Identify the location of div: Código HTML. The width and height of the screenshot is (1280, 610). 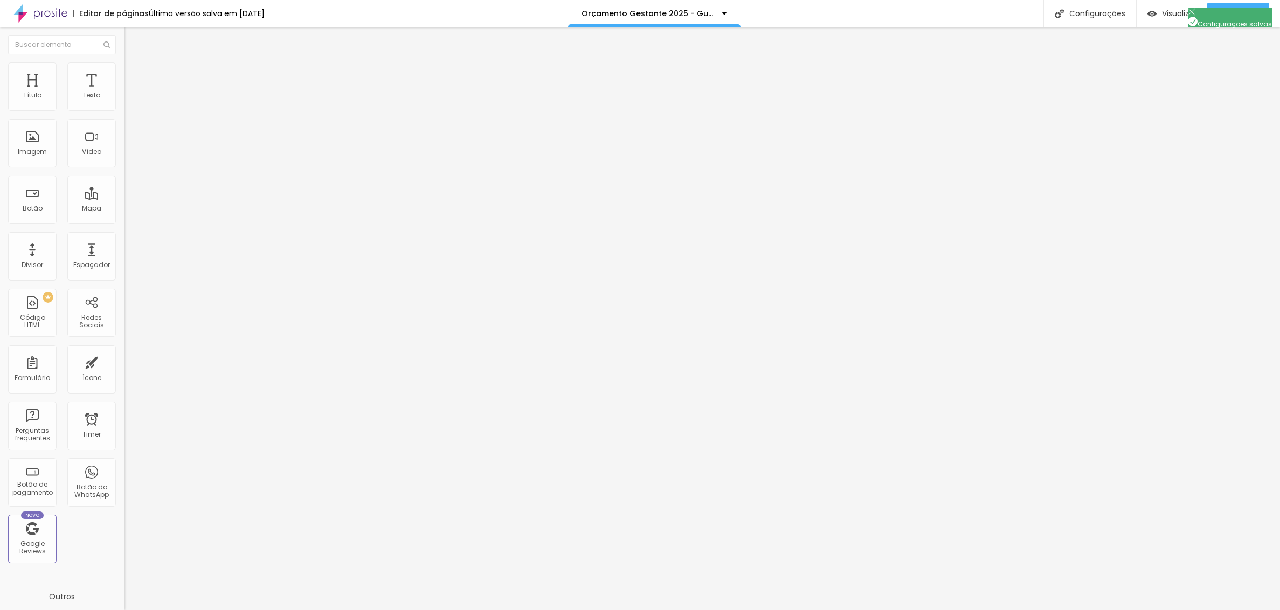
(32, 322).